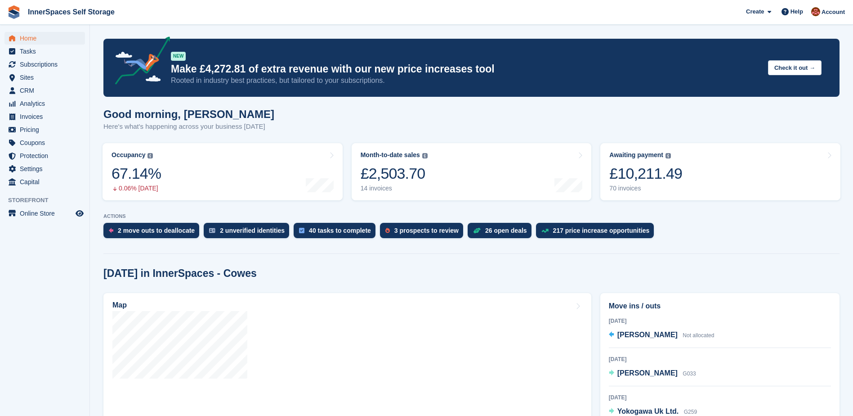 This screenshot has height=416, width=853. I want to click on img: deal-1b604bf984904fb50ccaf53a9ad4b4a5d6e5aea283cecdc64d6e3604feb123c2.svg, so click(477, 230).